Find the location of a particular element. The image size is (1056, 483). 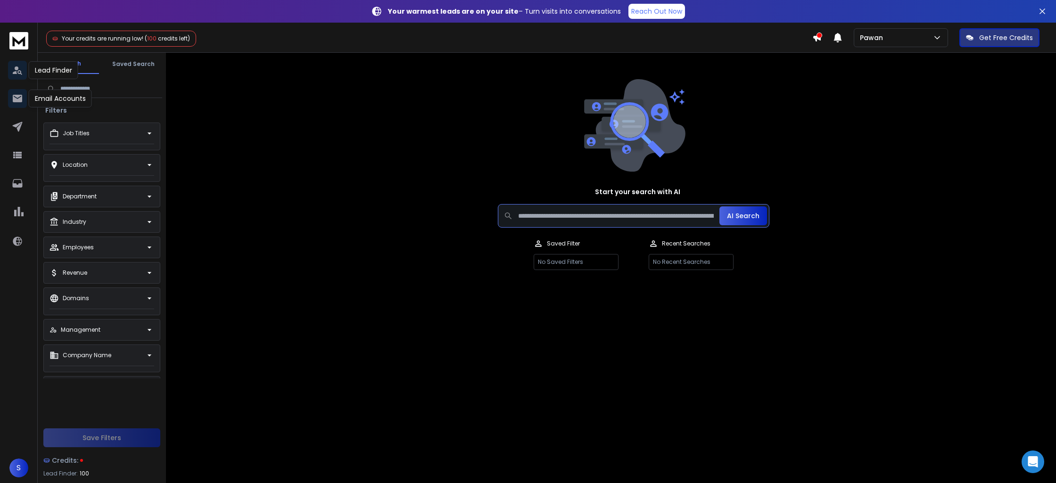

span: ( credits left) is located at coordinates (167, 38).